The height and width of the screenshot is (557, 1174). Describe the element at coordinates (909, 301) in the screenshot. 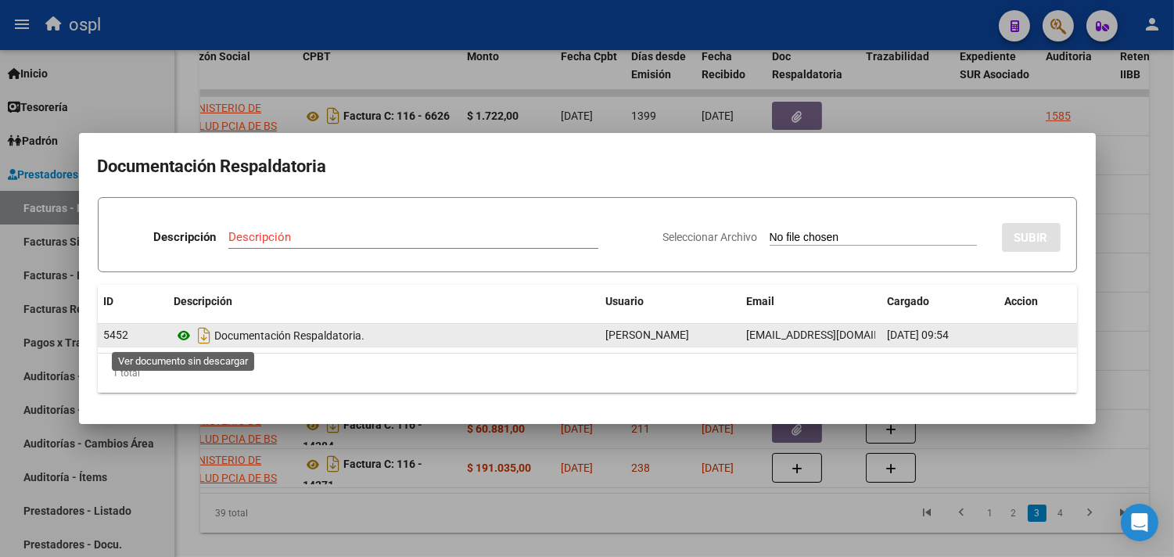

I see `span: Cargado` at that location.